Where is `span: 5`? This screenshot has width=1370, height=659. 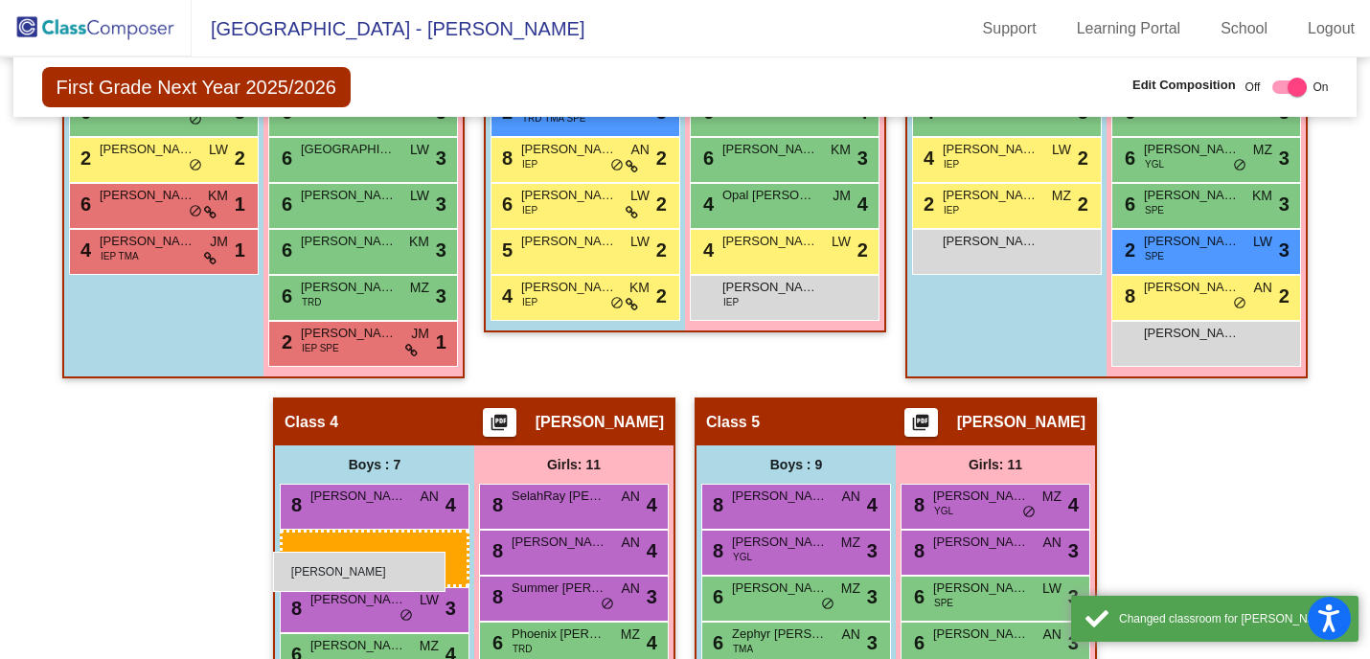
span: 5 is located at coordinates (505, 250).